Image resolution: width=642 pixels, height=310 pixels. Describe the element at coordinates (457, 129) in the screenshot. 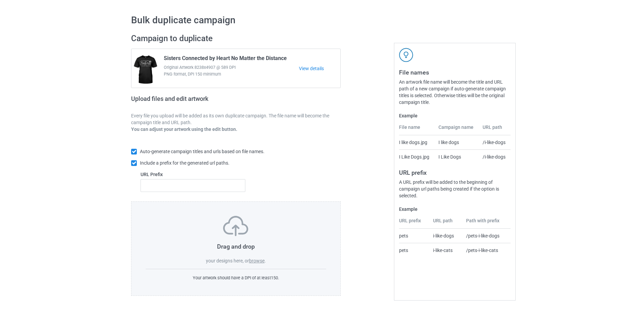

I see `th: Campaign name` at that location.